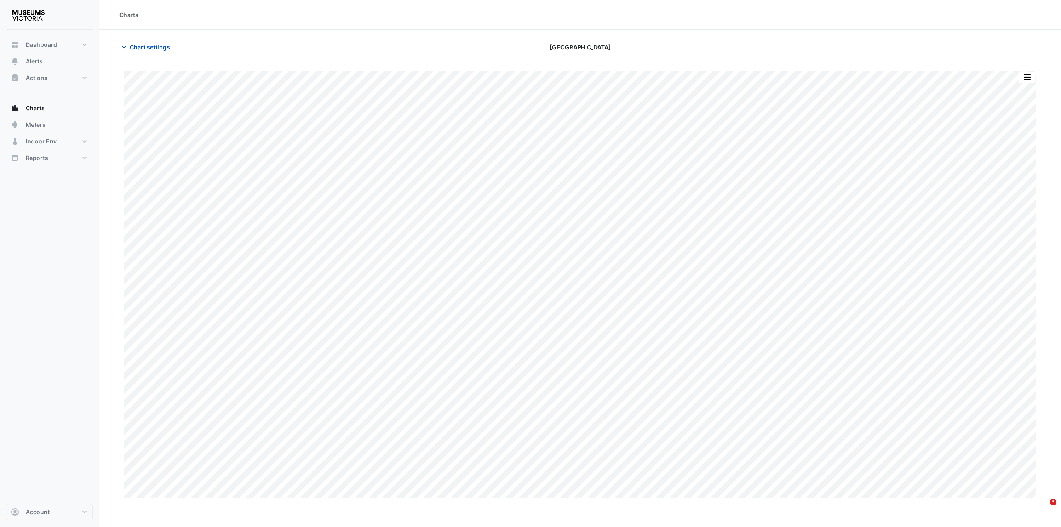 This screenshot has width=1061, height=527. What do you see at coordinates (15, 45) in the screenshot?
I see `app-icon: Dashboard` at bounding box center [15, 45].